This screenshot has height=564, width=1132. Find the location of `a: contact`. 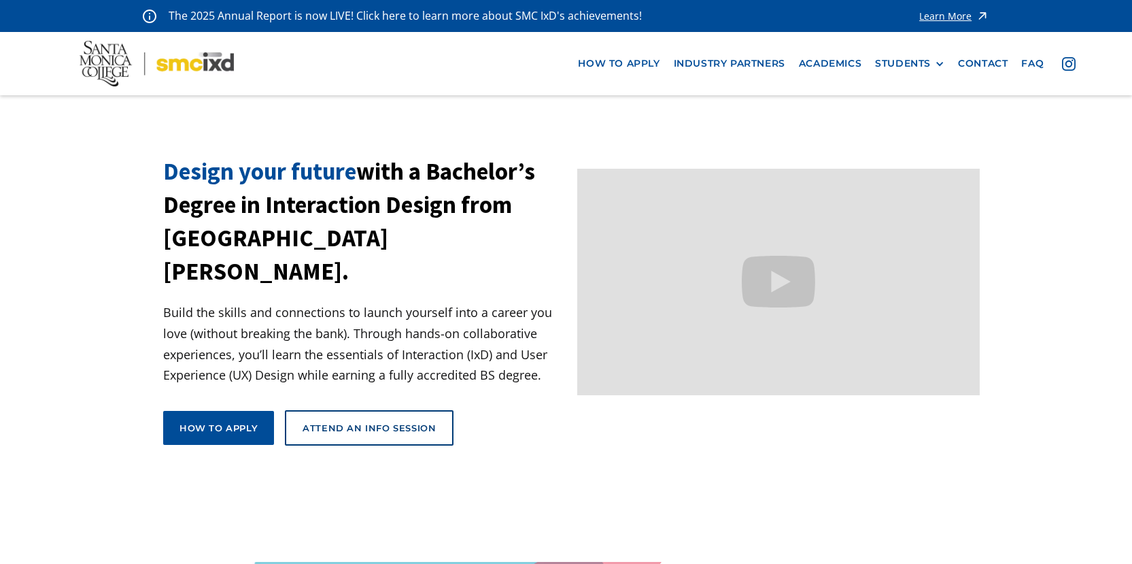

a: contact is located at coordinates (982, 63).